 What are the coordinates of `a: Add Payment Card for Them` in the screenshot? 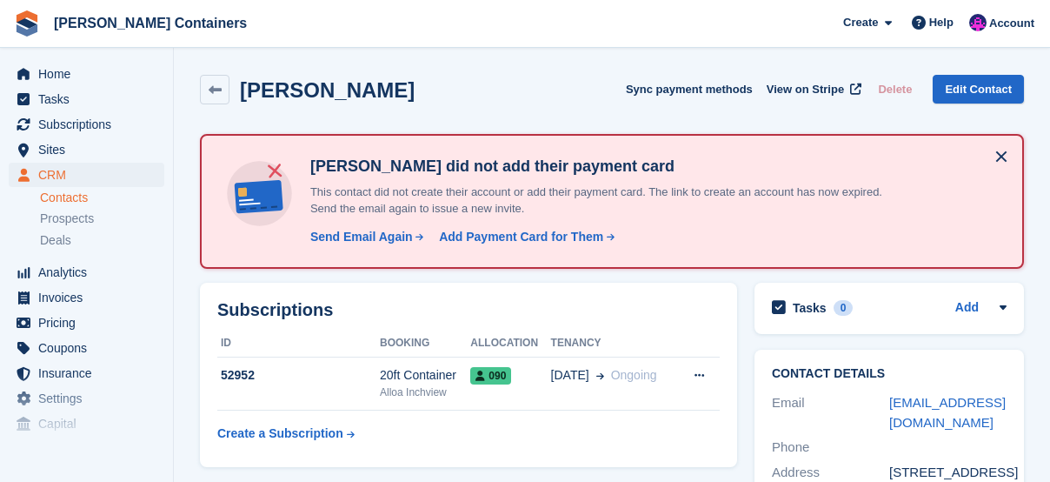 It's located at (524, 237).